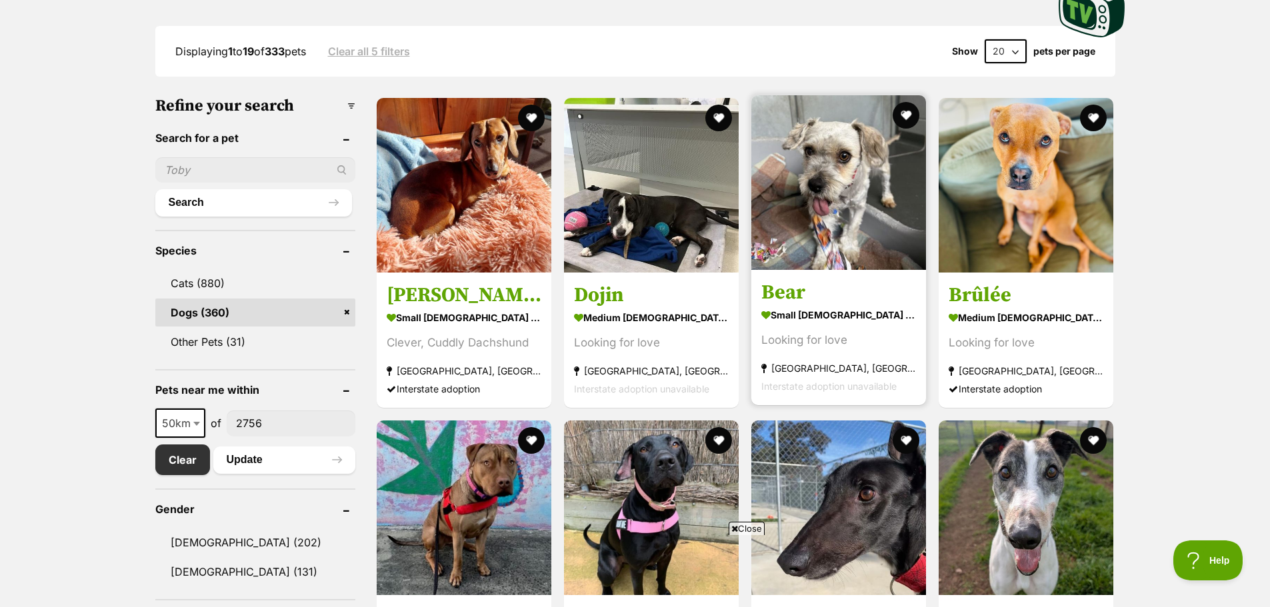  Describe the element at coordinates (464, 185) in the screenshot. I see `img: Bruce 🌭 - Dachshund (Miniature) Dog` at that location.